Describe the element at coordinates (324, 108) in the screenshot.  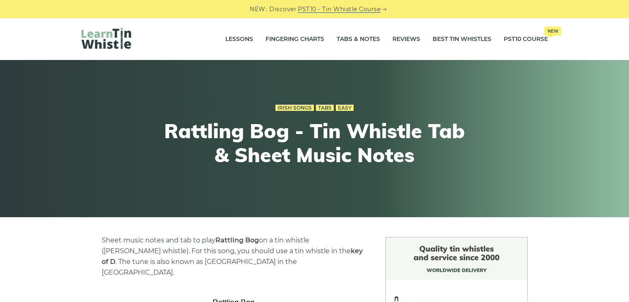
I see `a: Tabs` at that location.